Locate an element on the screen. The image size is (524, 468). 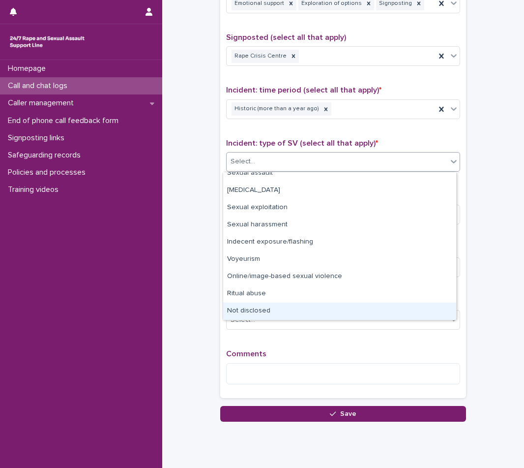
div: Ritual abuse is located at coordinates (340, 294).